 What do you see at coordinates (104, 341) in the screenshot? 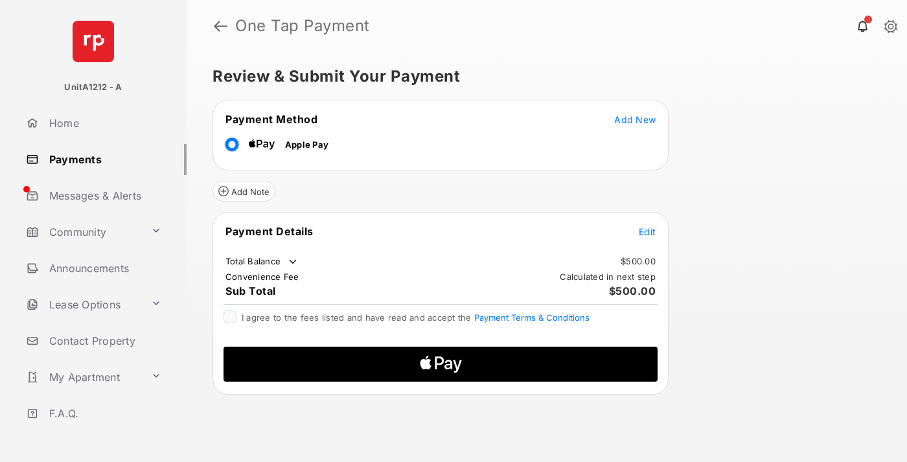
I see `a: Contact Property` at bounding box center [104, 341].